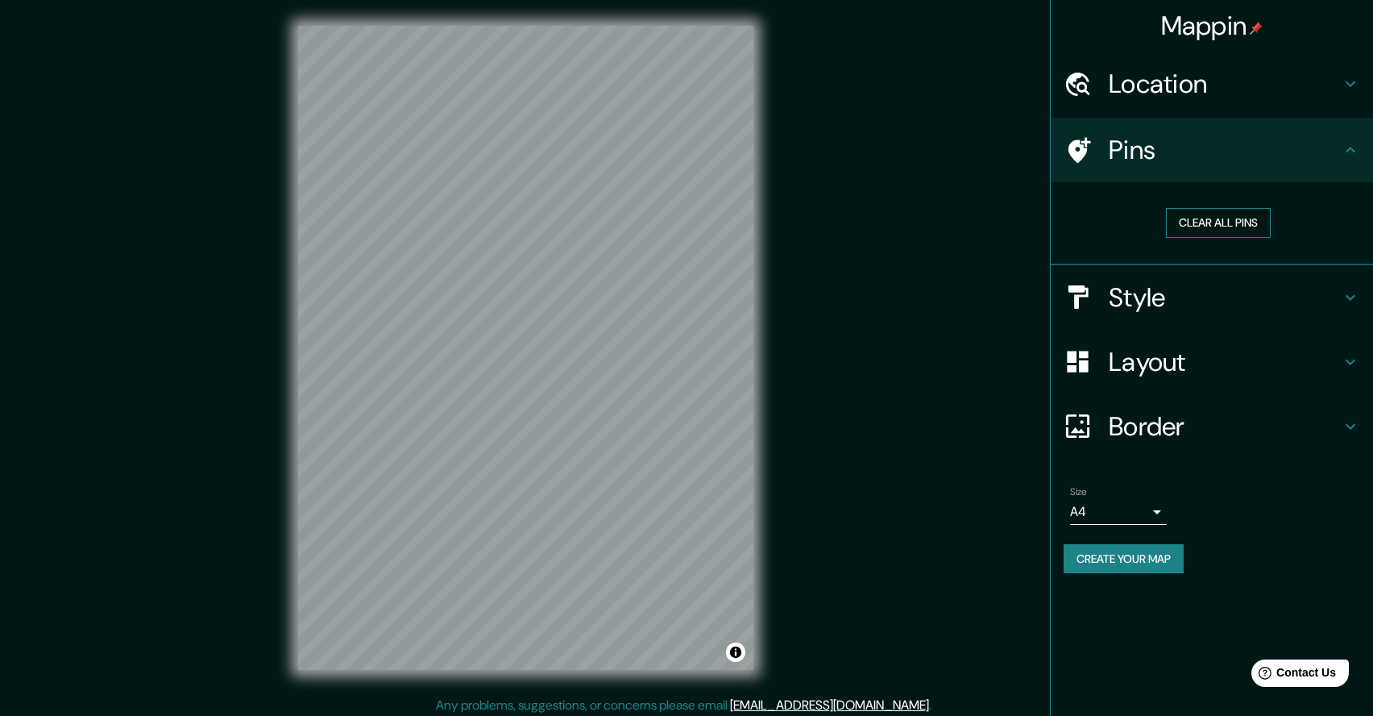  Describe the element at coordinates (1212, 84) in the screenshot. I see `div: Location` at that location.